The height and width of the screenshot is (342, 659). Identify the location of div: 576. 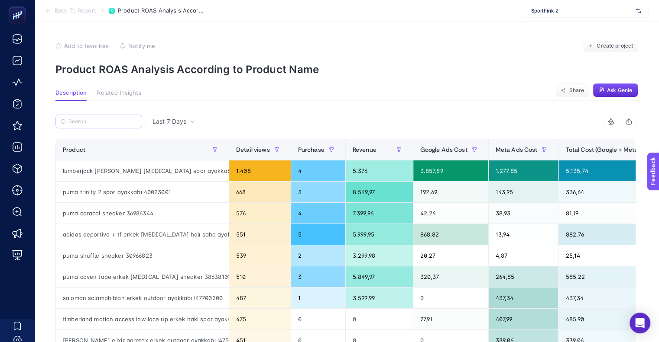
(260, 213).